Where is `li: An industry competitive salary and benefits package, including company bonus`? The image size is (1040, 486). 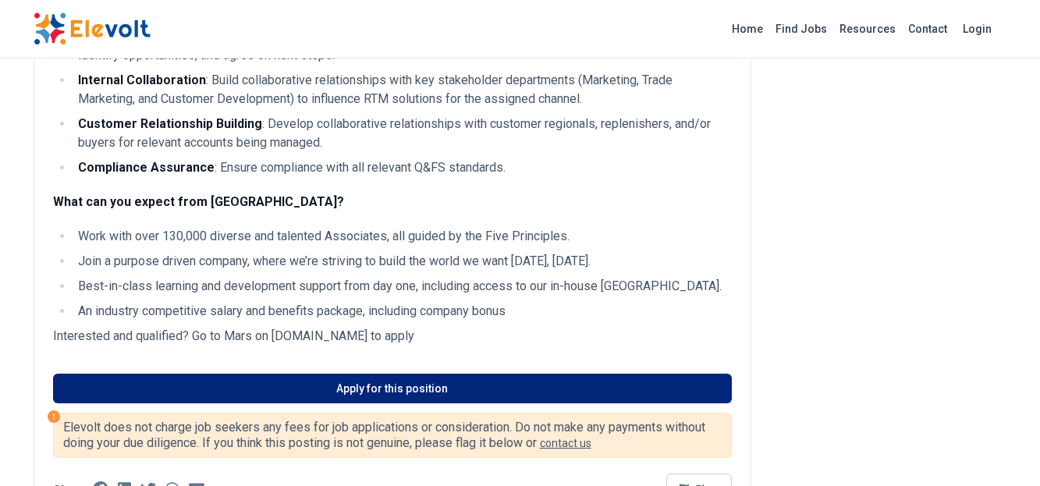
li: An industry competitive salary and benefits package, including company bonus is located at coordinates (403, 311).